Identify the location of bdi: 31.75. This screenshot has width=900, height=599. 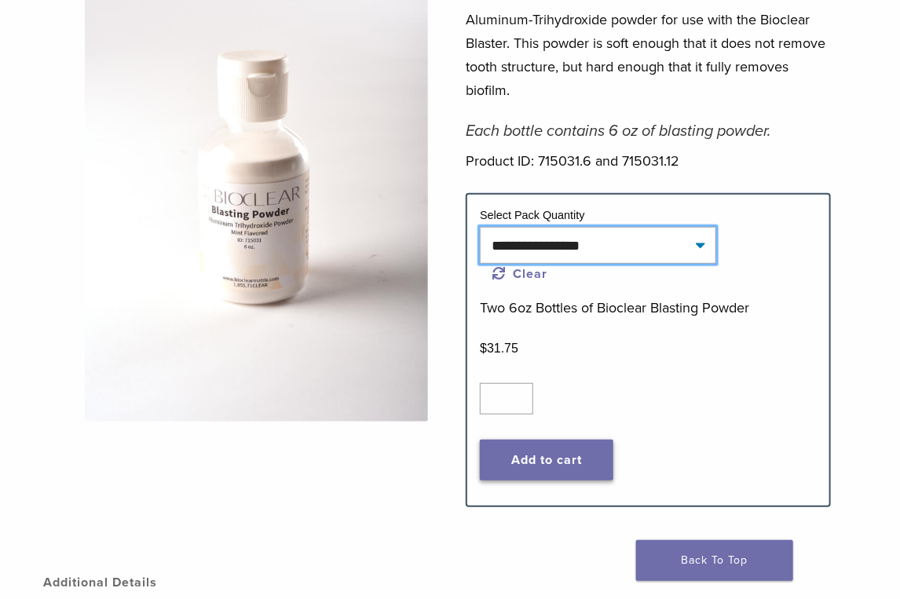
(499, 348).